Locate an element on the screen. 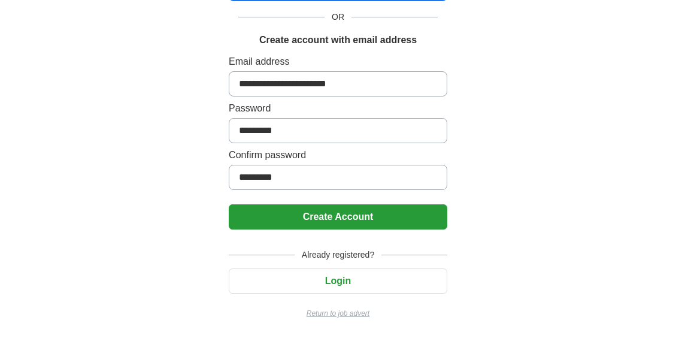  button: Login is located at coordinates (338, 281).